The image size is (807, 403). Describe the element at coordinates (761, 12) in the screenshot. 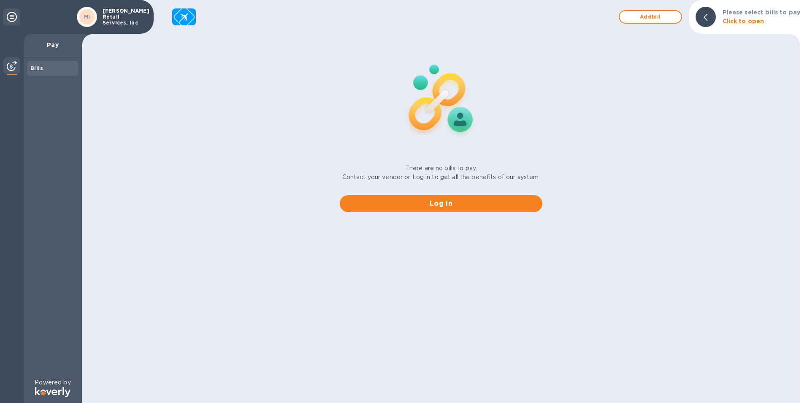

I see `b: Please select bills to pay` at that location.